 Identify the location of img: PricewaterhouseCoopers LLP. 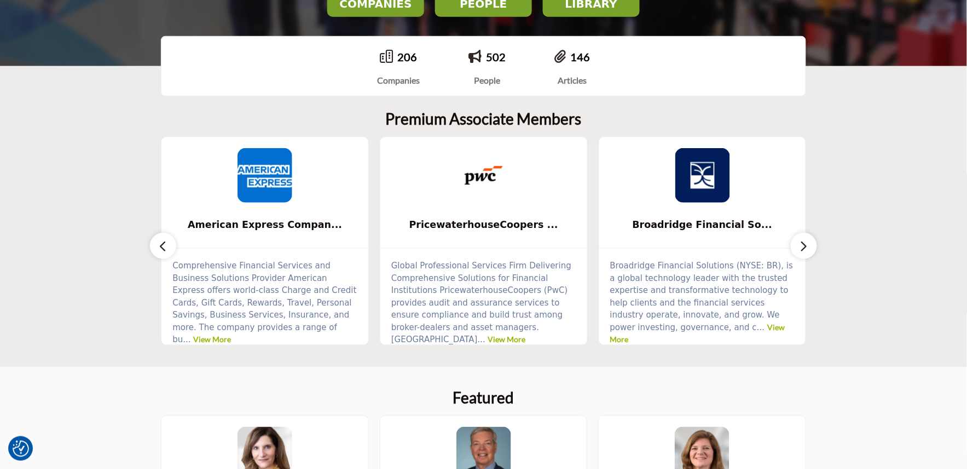
(484, 176).